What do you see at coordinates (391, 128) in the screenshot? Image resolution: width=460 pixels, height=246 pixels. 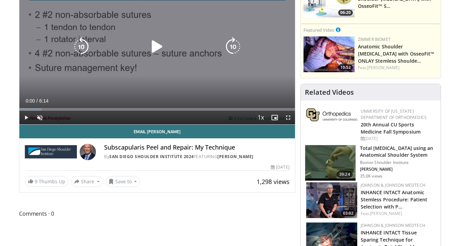 I see `a: 20th Annual CU Sports Medicine Fall Symposium` at bounding box center [391, 128].